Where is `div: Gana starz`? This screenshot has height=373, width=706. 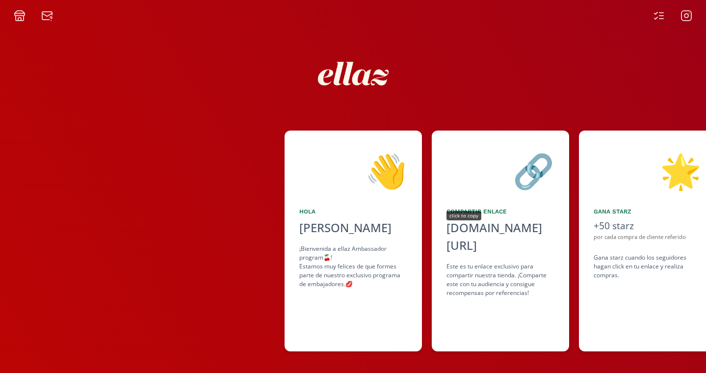
div: Gana starz is located at coordinates (648, 212).